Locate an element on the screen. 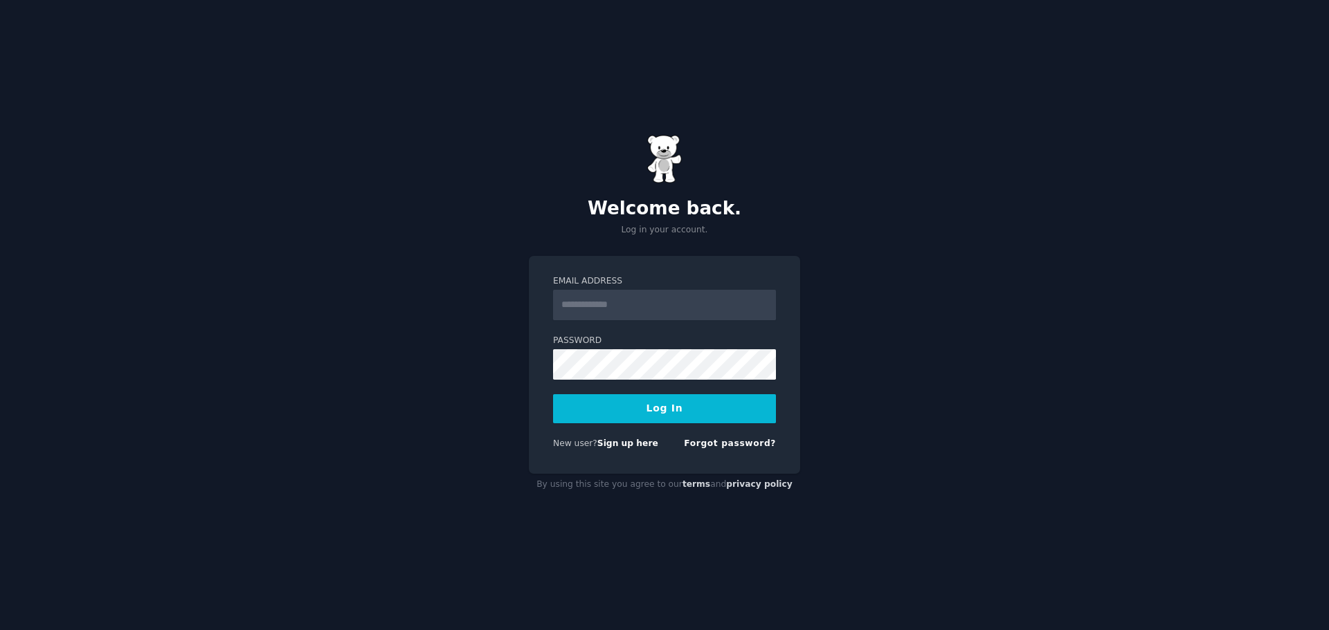 The height and width of the screenshot is (630, 1329). a: Sign up here is located at coordinates (628, 444).